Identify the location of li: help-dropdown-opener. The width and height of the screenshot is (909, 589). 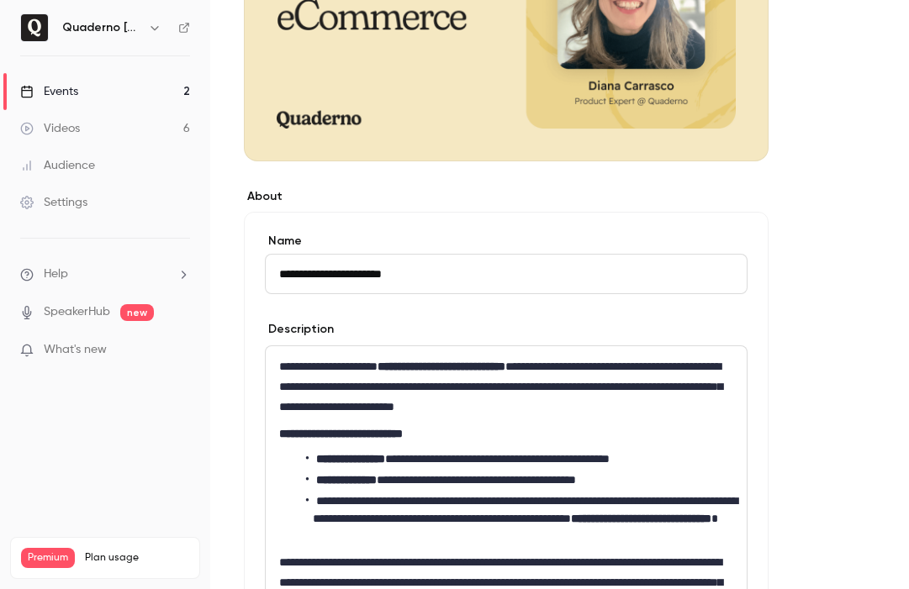
(105, 274).